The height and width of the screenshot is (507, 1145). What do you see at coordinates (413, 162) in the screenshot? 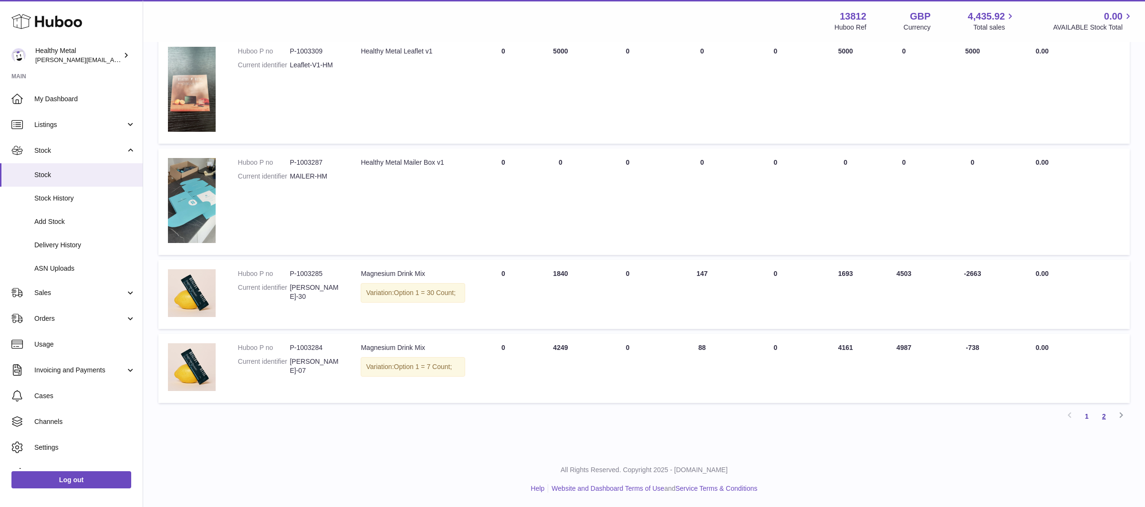
I see `div: Healthy Metal Mailer Box v1` at bounding box center [413, 162].